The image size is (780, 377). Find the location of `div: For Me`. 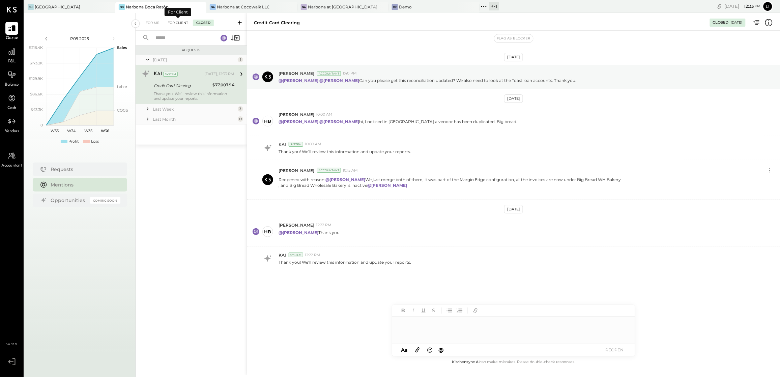

div: For Me is located at coordinates (152, 23).